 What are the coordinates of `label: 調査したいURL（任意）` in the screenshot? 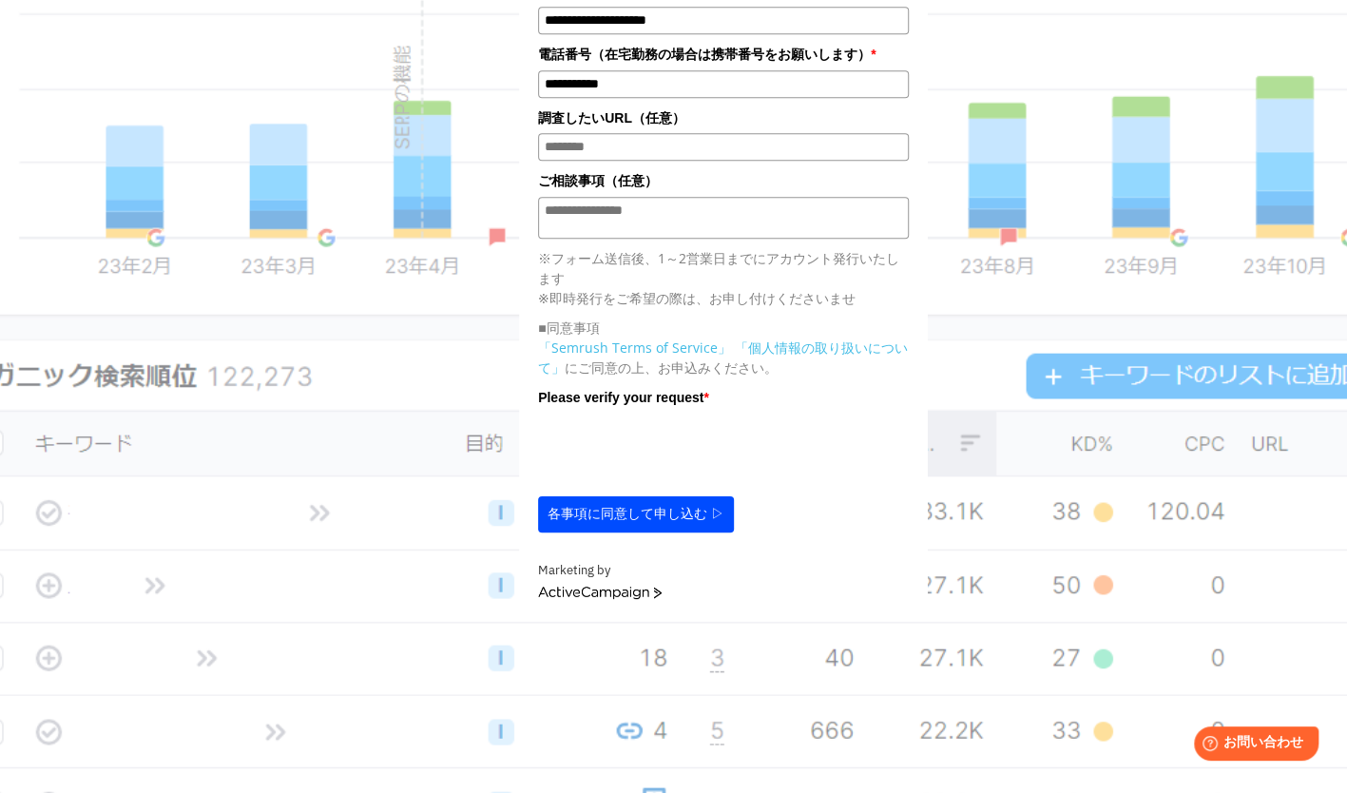 It's located at (723, 118).